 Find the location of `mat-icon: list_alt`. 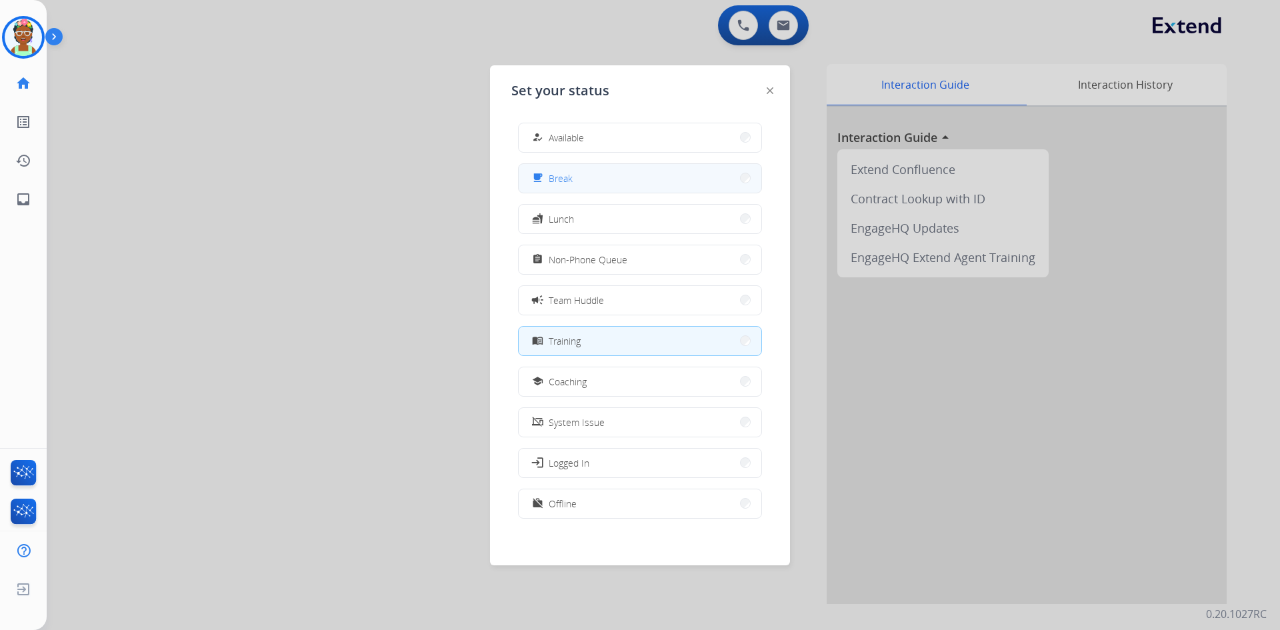

mat-icon: list_alt is located at coordinates (23, 122).